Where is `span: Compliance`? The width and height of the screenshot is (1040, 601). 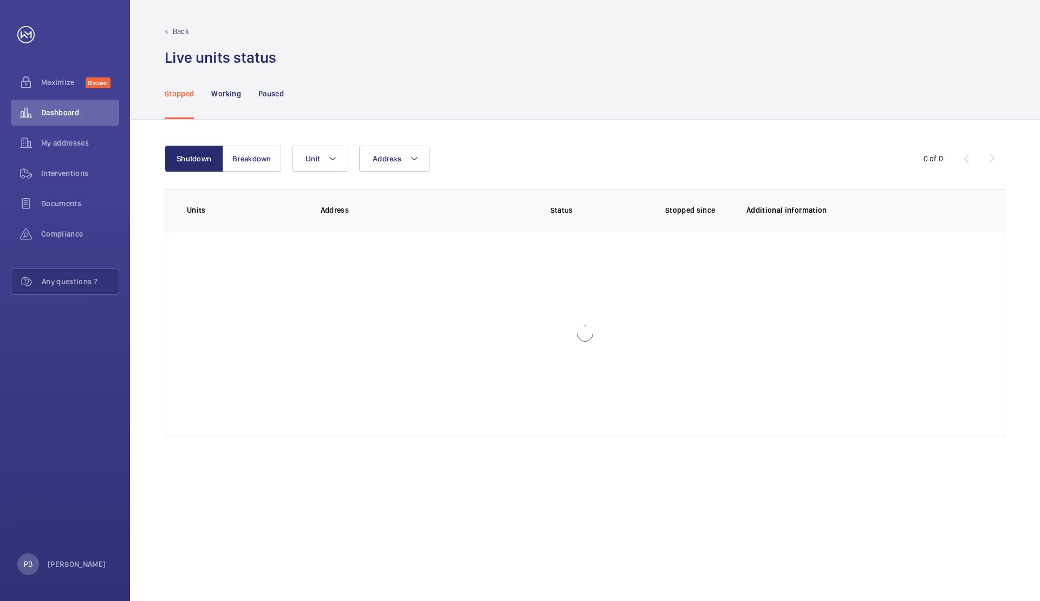 span: Compliance is located at coordinates (80, 234).